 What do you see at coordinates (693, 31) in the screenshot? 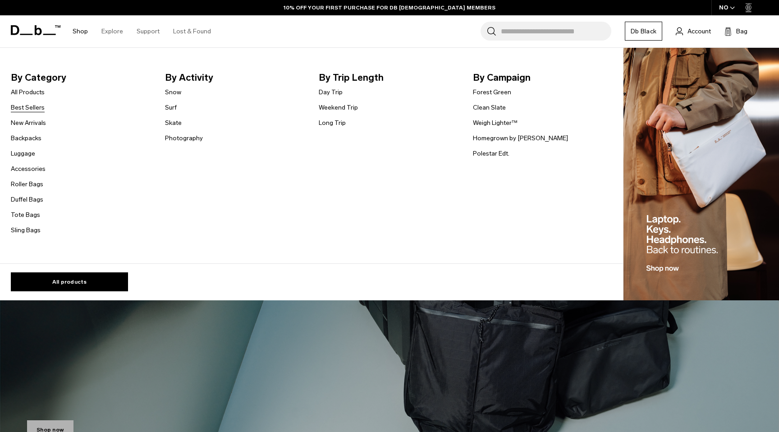
I see `a: Account` at bounding box center [693, 31].